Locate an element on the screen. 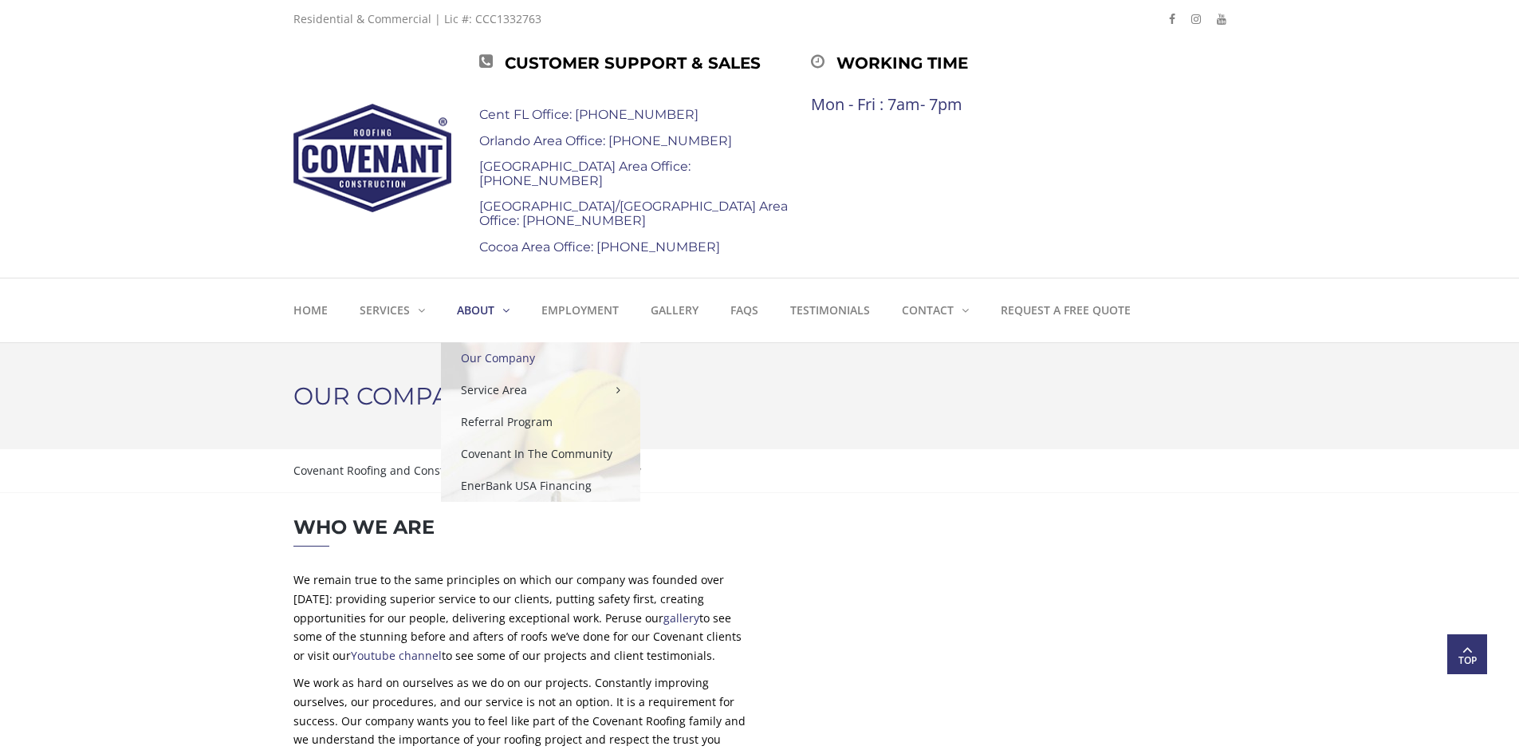 The height and width of the screenshot is (754, 1519). div: Customer Support & Sales is located at coordinates (644, 63).